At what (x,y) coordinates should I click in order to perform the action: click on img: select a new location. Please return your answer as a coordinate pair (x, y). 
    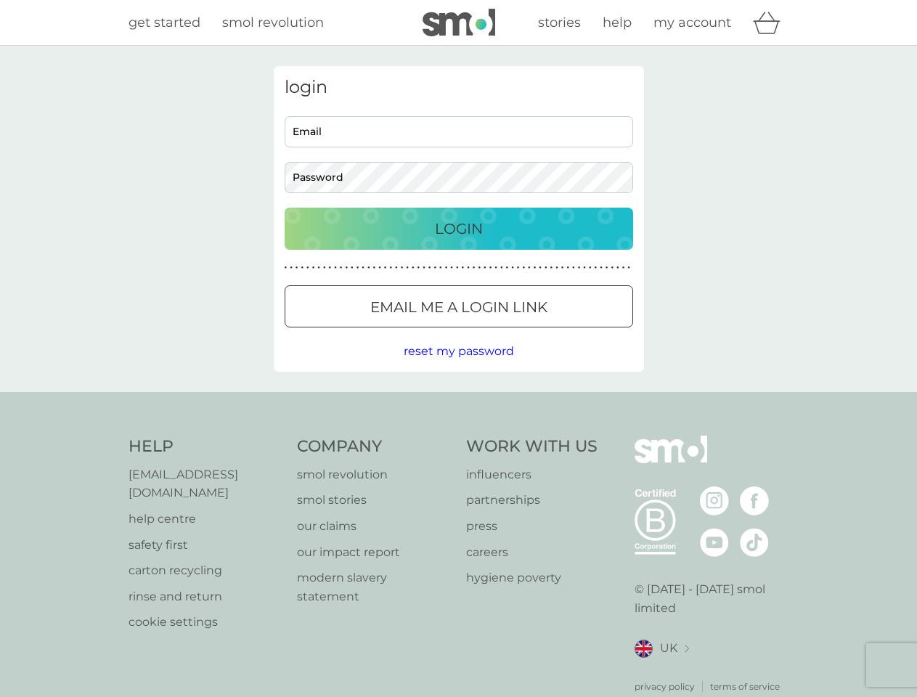
    Looking at the image, I should click on (687, 648).